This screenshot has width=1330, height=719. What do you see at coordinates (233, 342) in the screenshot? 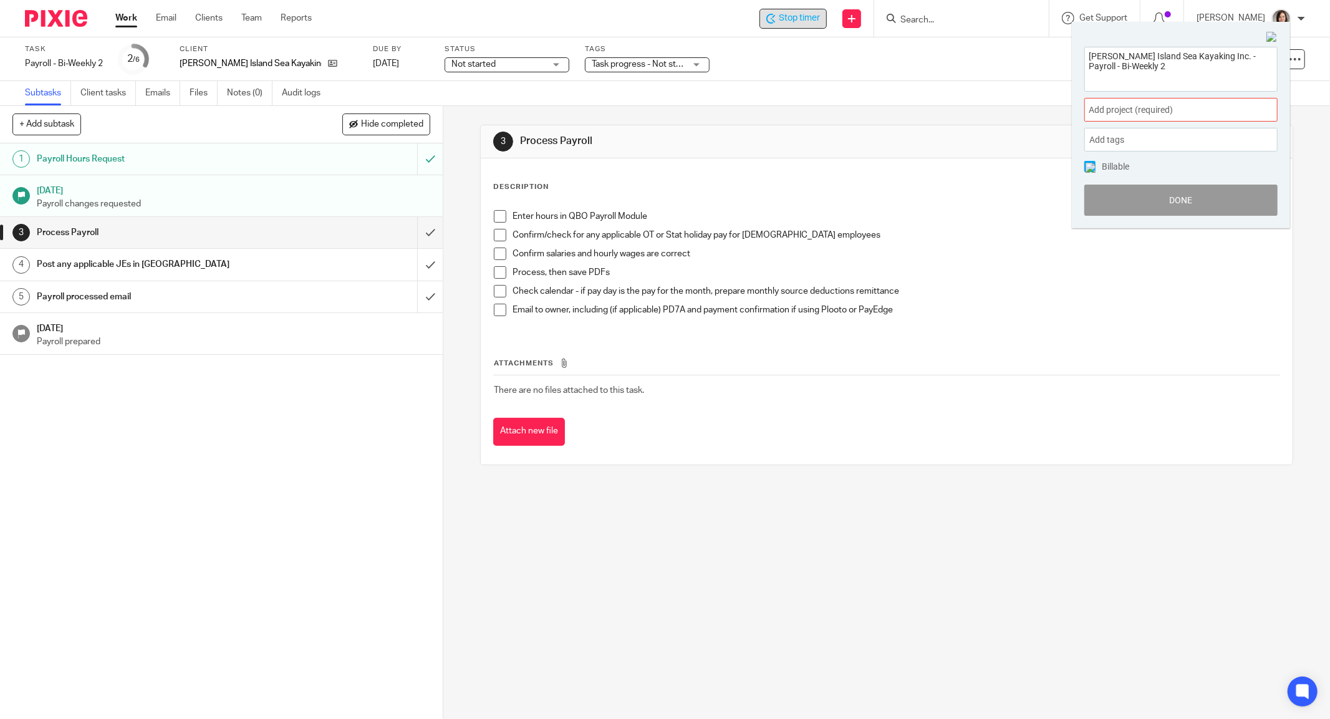
I see `p: Payroll prepared` at bounding box center [233, 342].